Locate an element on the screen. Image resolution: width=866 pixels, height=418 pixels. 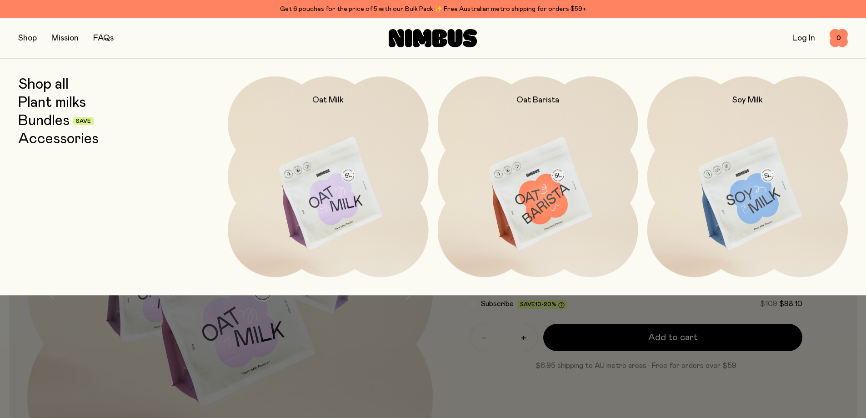
a: Bundles is located at coordinates (44, 121).